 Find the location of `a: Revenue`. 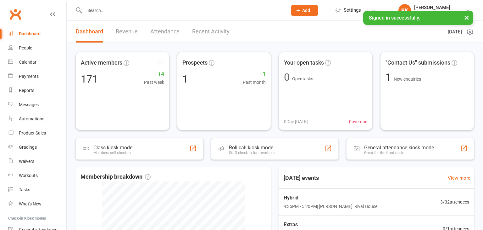

a: Revenue is located at coordinates (127, 31).